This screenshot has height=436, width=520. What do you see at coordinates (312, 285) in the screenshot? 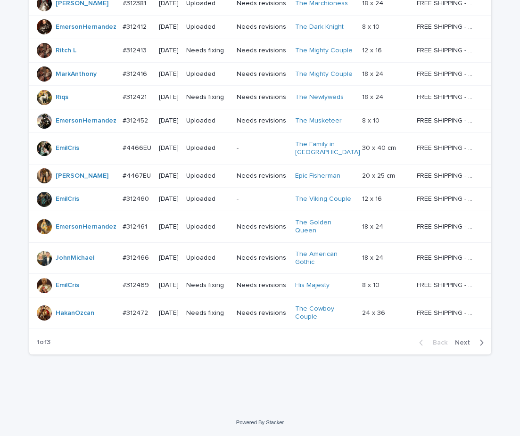
I see `a: His Majesty` at bounding box center [312, 285].